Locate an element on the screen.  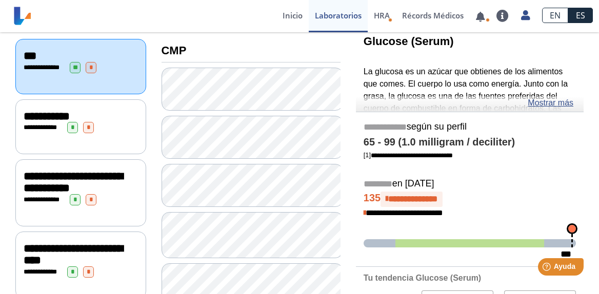
span: HRA is located at coordinates (382, 15).